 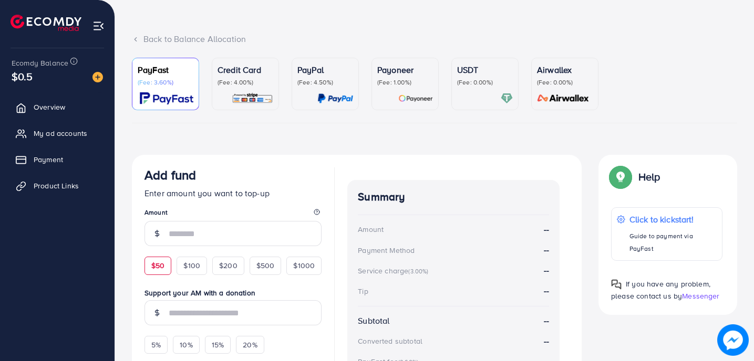 What do you see at coordinates (418, 272) in the screenshot?
I see `small: (3.00%)` at bounding box center [418, 272].